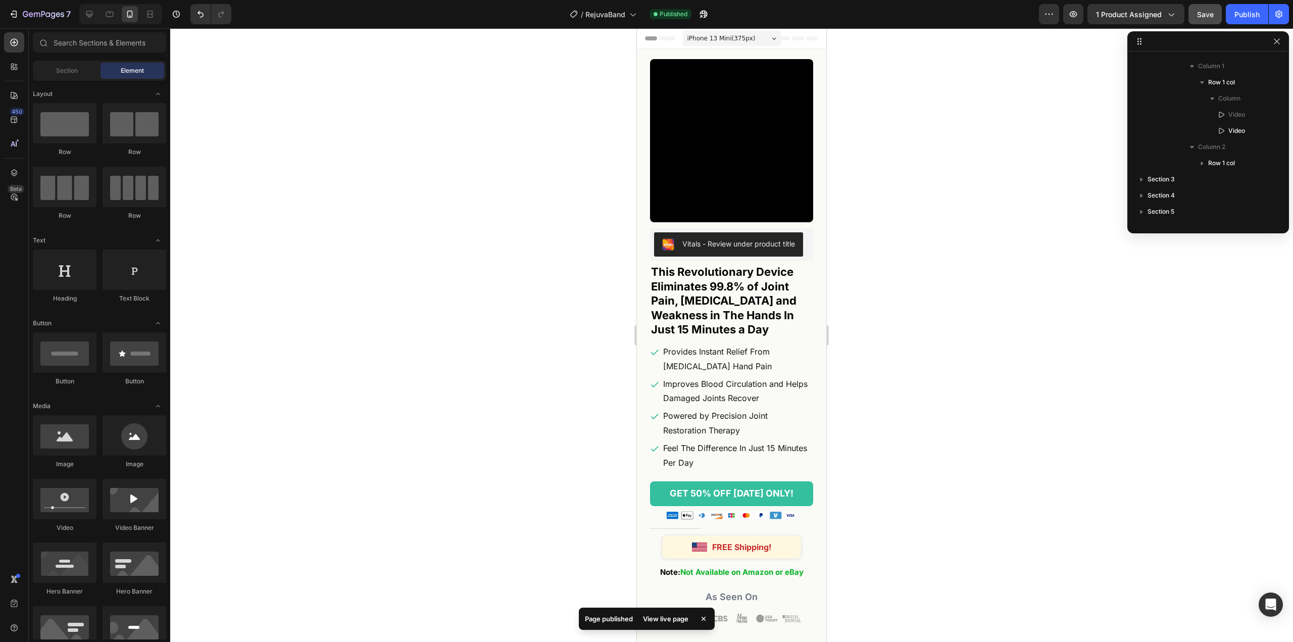  I want to click on div: Video Banner, so click(134, 528).